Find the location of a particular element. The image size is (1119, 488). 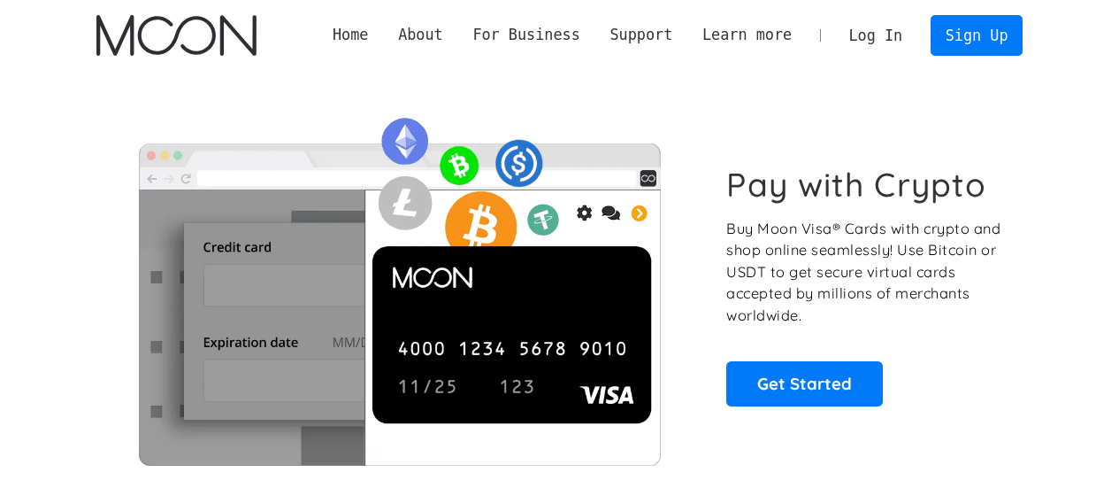

img: Moon Cards let you spend your crypto anywhere Visa is accepted. is located at coordinates (399, 285).